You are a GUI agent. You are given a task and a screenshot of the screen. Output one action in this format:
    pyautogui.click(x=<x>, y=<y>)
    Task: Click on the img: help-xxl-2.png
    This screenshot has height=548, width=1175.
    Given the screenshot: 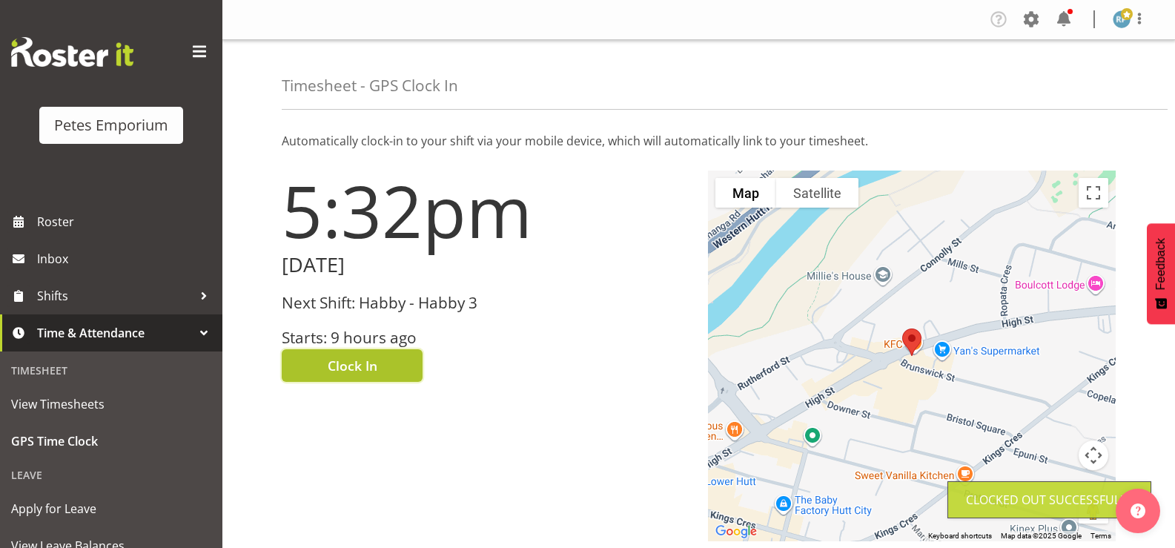 What is the action you would take?
    pyautogui.click(x=1137, y=511)
    